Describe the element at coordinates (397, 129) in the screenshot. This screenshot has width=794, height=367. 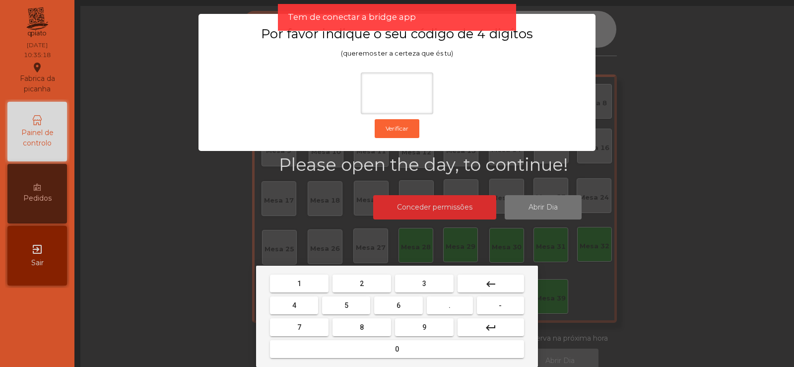
I see `button: Verificar` at that location.